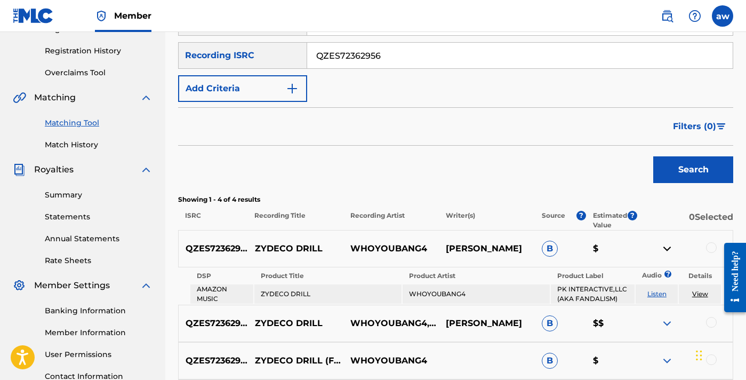 The image size is (746, 380). What do you see at coordinates (55, 98) in the screenshot?
I see `span: Matching` at bounding box center [55, 98].